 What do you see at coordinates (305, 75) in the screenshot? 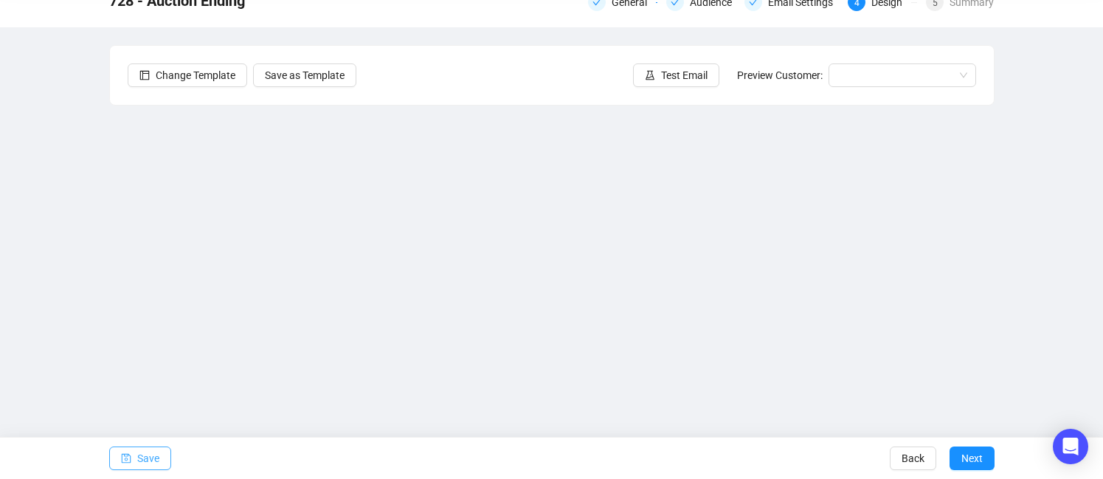
I see `button: Save as Template` at bounding box center [305, 75].